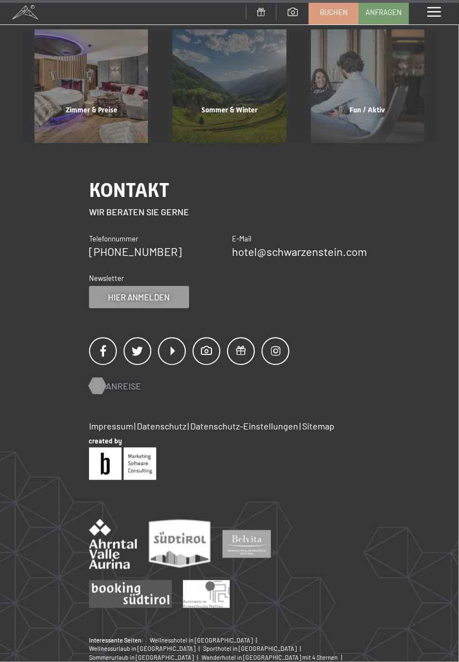 This screenshot has width=459, height=662. I want to click on span: Sommer & Winter, so click(229, 110).